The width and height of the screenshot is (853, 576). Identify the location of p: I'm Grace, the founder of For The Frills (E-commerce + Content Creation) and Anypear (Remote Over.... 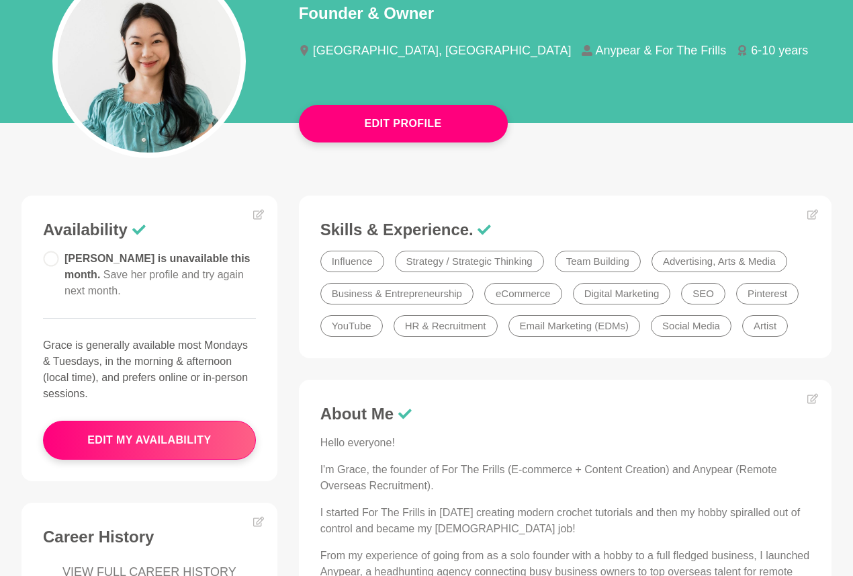
(565, 478).